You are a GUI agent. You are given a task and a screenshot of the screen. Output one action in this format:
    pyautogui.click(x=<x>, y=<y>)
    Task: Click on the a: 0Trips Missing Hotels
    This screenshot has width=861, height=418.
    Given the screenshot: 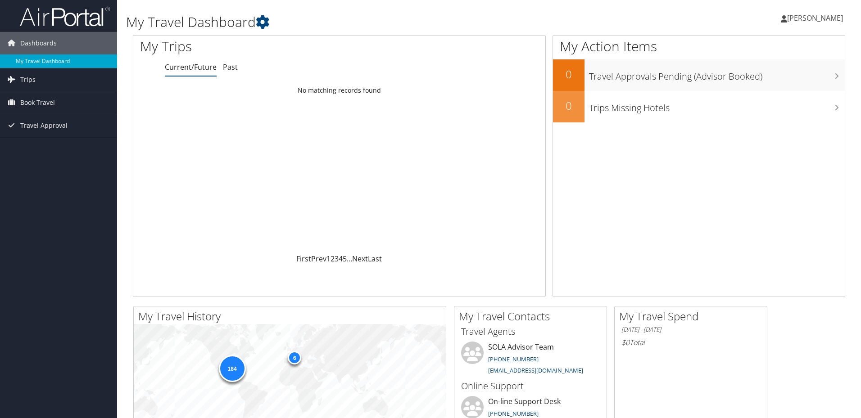 What is the action you would take?
    pyautogui.click(x=699, y=107)
    